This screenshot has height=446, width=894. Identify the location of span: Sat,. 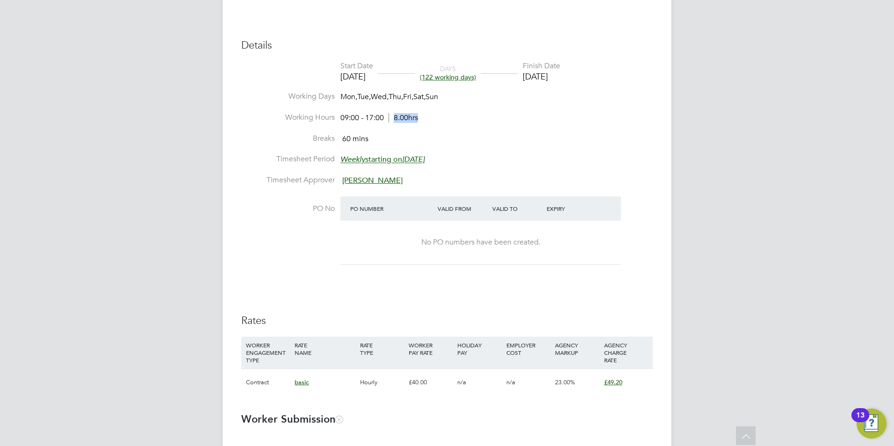
(420, 97).